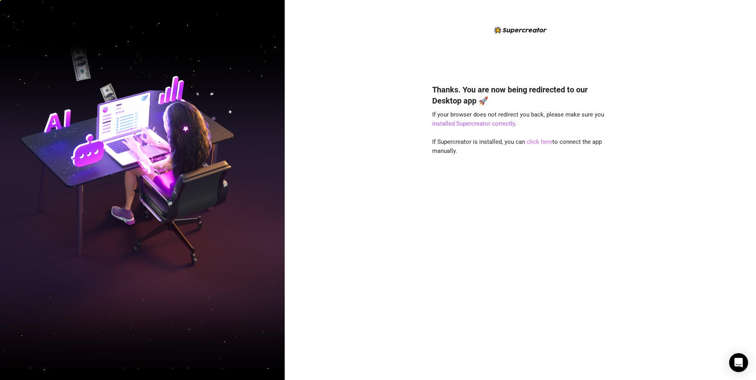 Image resolution: width=756 pixels, height=380 pixels. Describe the element at coordinates (520, 30) in the screenshot. I see `img: logo-BBDzfeDw.svg` at that location.